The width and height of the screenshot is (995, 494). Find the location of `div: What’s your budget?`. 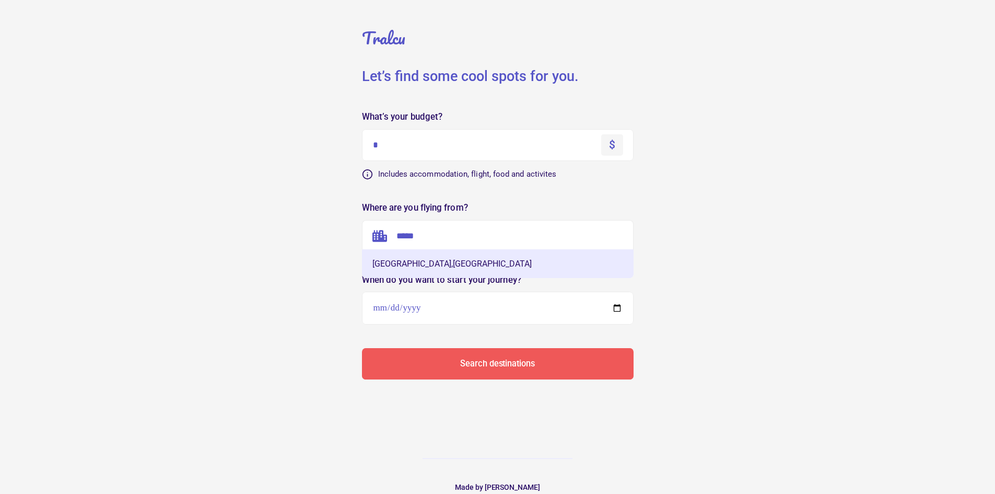

div: What’s your budget? is located at coordinates (498, 116).